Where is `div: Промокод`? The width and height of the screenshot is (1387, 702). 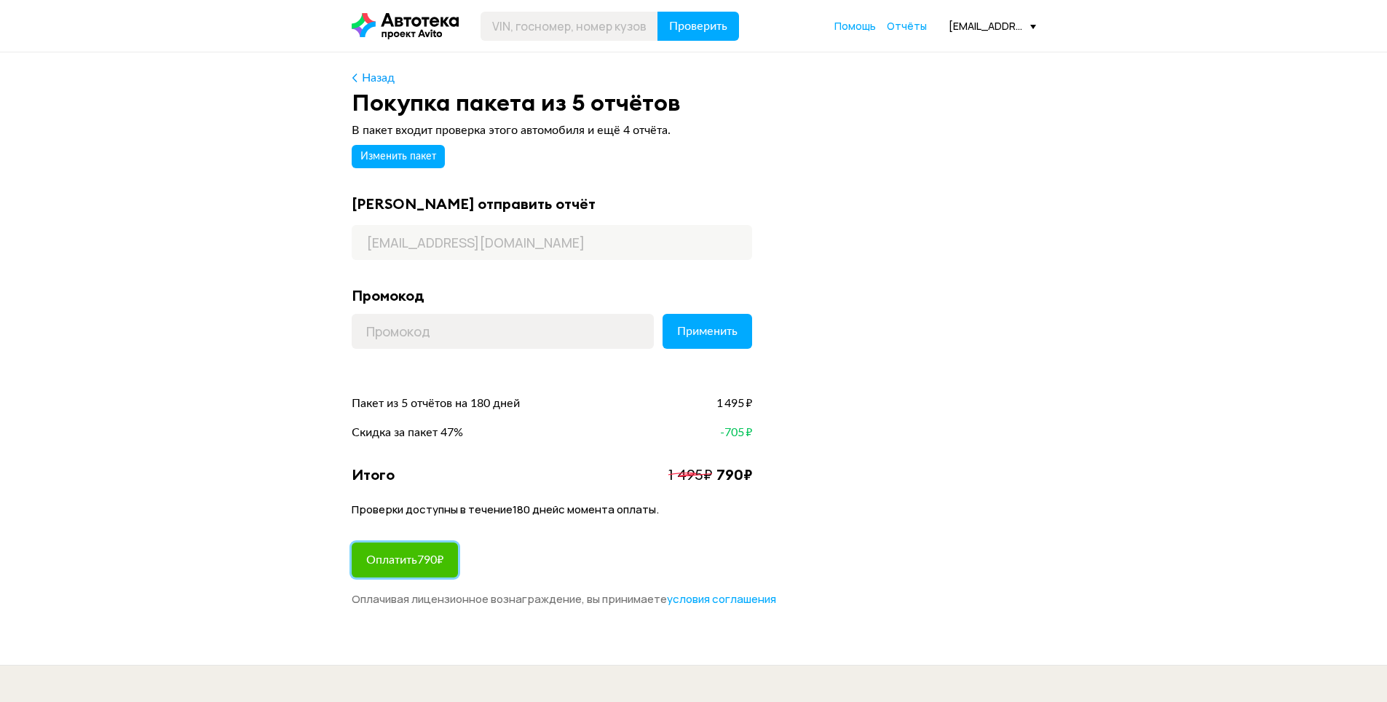 div: Промокод is located at coordinates (552, 296).